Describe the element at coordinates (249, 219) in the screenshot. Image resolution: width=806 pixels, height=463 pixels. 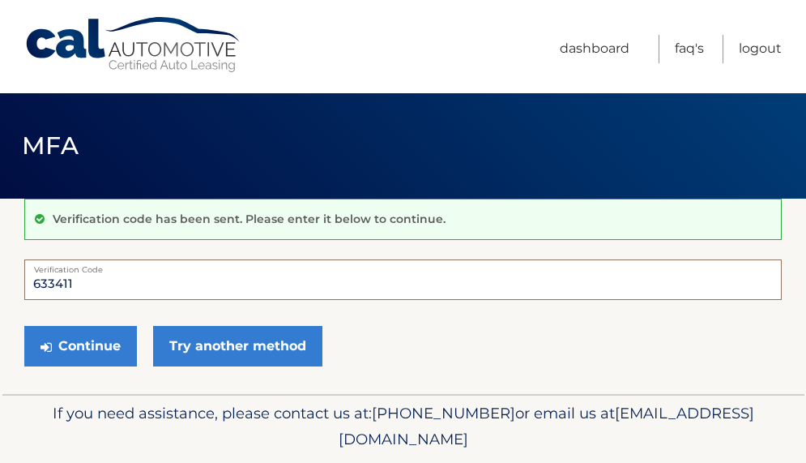
I see `p: Verification code has been sent. Please enter it below to continue.` at that location.